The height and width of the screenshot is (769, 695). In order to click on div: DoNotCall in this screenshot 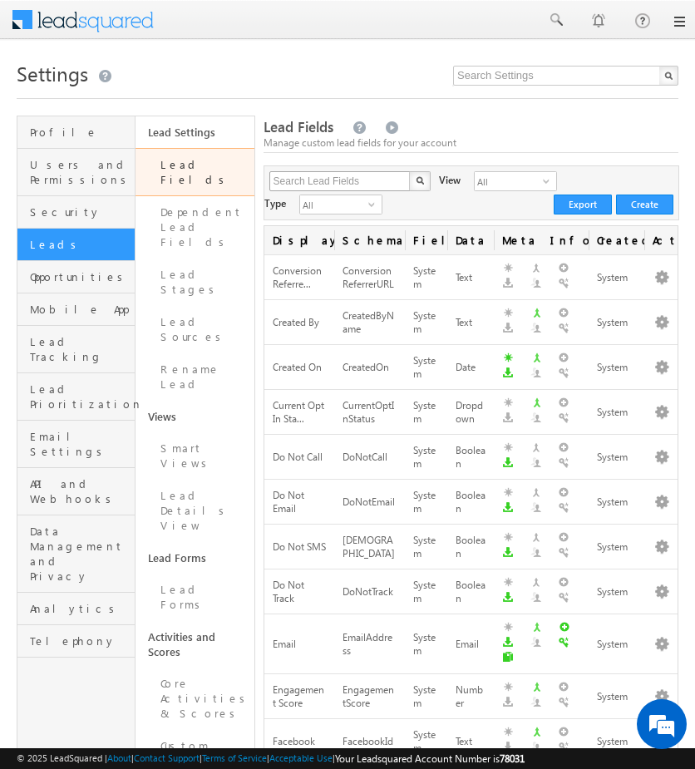, I will do `click(369, 457)`.